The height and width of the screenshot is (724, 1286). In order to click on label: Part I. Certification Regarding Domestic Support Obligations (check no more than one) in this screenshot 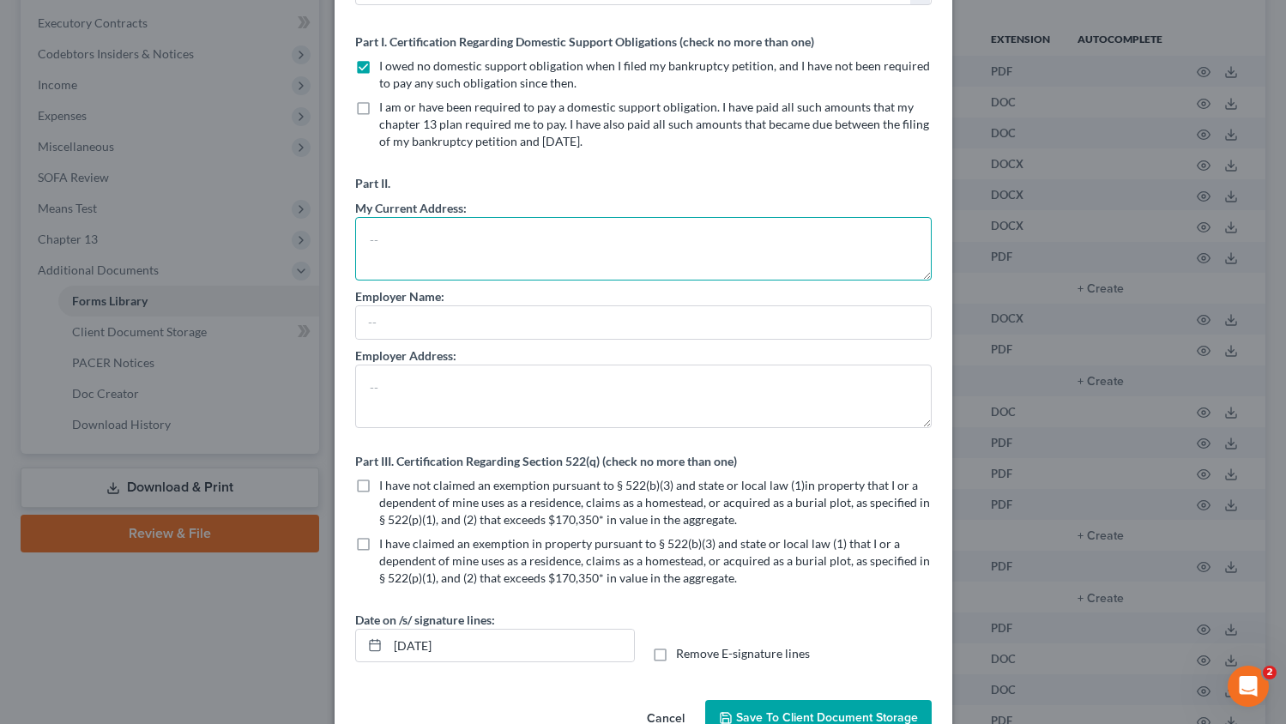, I will do `click(584, 41)`.